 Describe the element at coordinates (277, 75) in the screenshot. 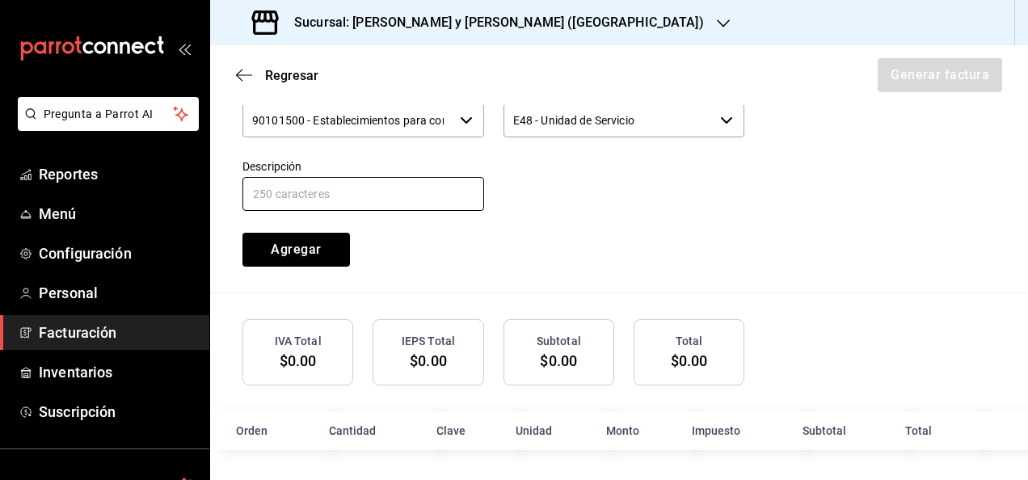

I see `button: Regresar` at that location.